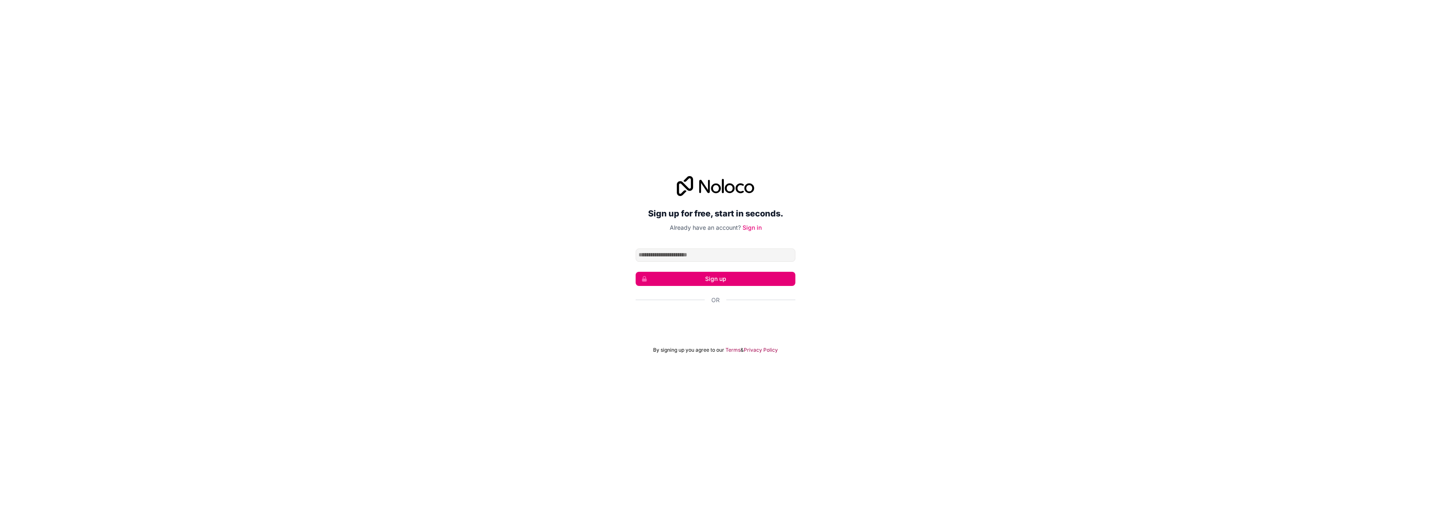  What do you see at coordinates (716, 255) in the screenshot?
I see `input: Email address` at bounding box center [716, 255].